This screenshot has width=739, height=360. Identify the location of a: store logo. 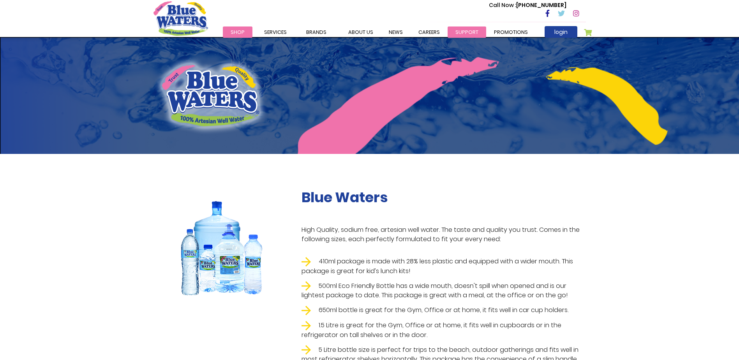
(181, 18).